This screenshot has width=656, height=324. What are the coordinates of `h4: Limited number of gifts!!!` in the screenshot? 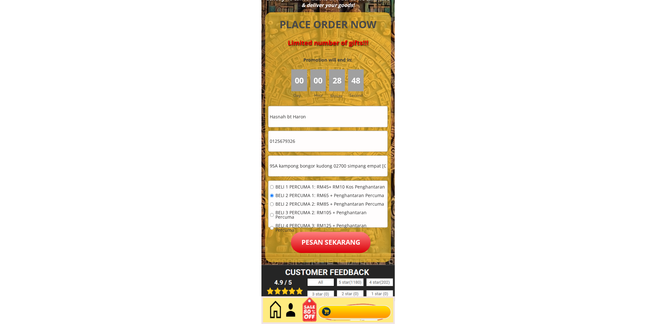 It's located at (328, 43).